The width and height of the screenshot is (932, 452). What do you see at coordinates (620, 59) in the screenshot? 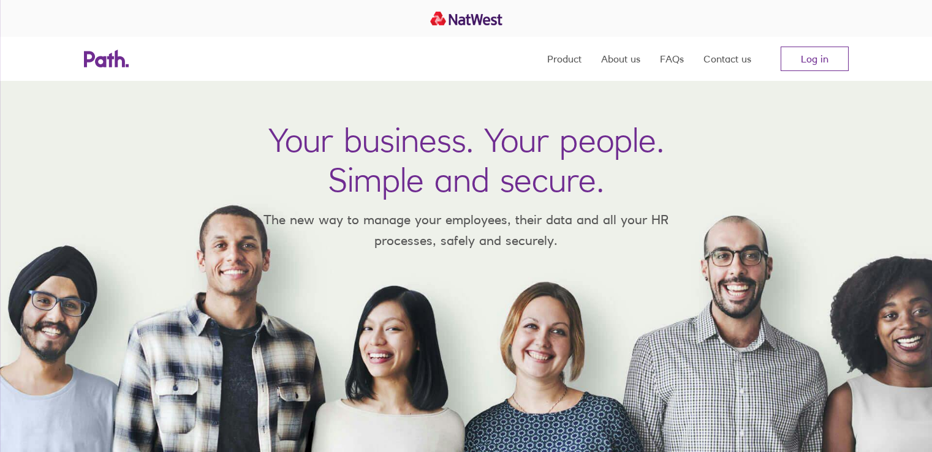
I see `a: About us` at bounding box center [620, 59].